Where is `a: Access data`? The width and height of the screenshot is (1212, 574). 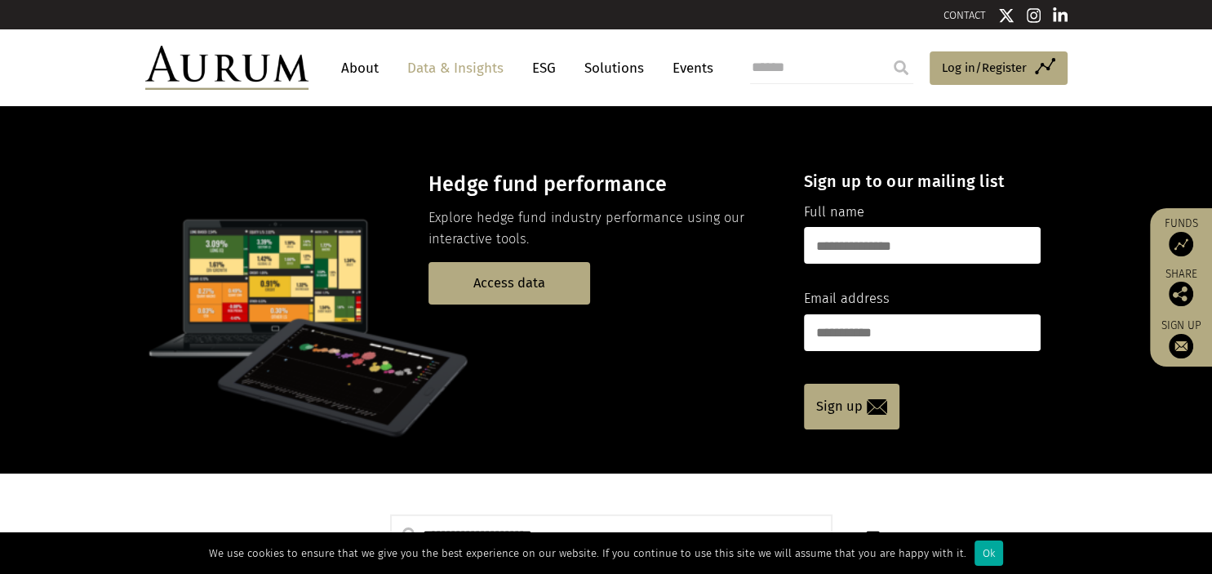
a: Access data is located at coordinates (509, 282).